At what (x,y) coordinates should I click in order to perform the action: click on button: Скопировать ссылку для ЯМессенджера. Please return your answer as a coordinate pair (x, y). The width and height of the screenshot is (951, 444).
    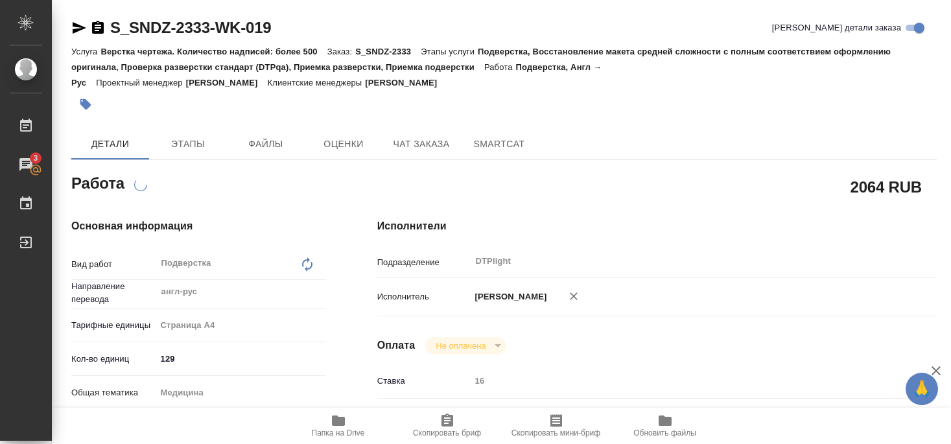
    Looking at the image, I should click on (79, 28).